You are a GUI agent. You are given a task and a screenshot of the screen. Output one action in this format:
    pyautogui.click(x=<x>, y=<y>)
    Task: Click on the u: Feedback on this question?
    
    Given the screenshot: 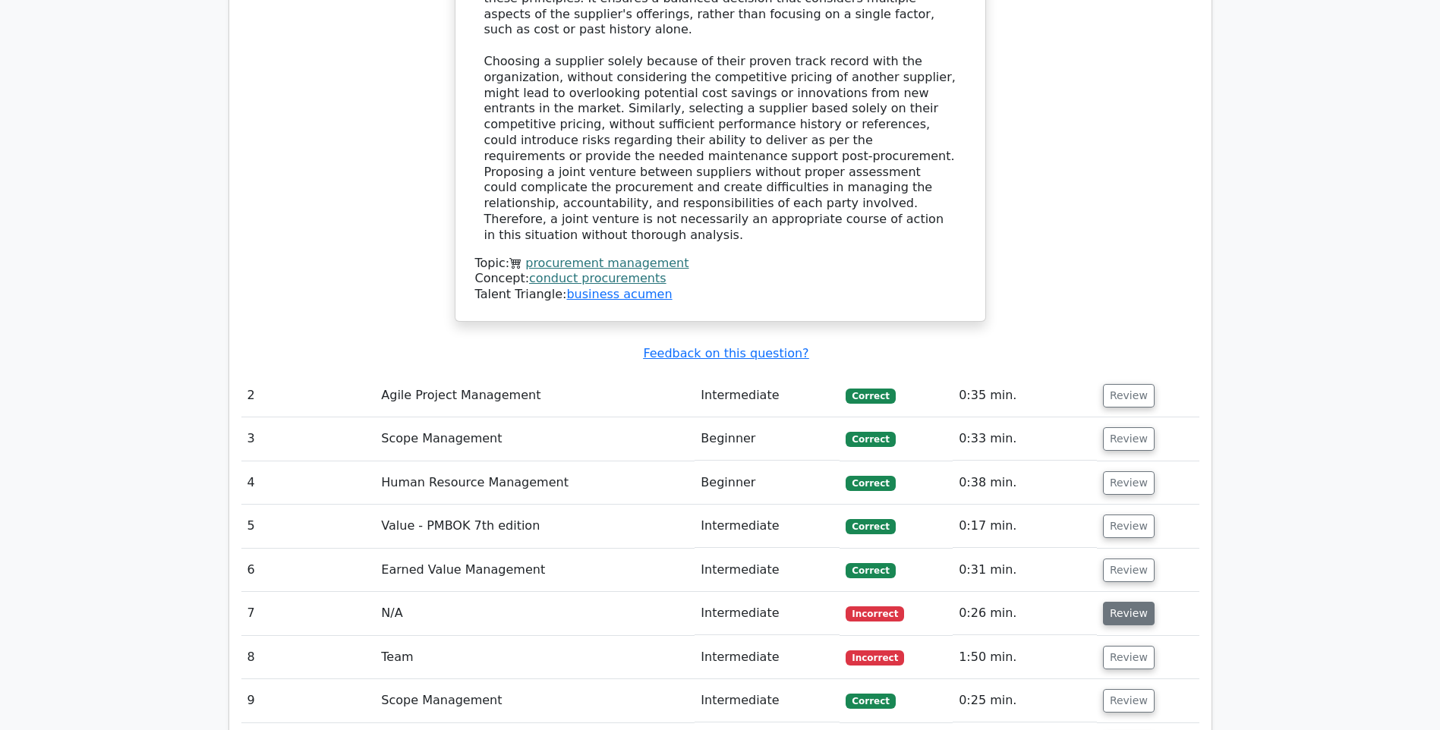 What is the action you would take?
    pyautogui.click(x=726, y=353)
    